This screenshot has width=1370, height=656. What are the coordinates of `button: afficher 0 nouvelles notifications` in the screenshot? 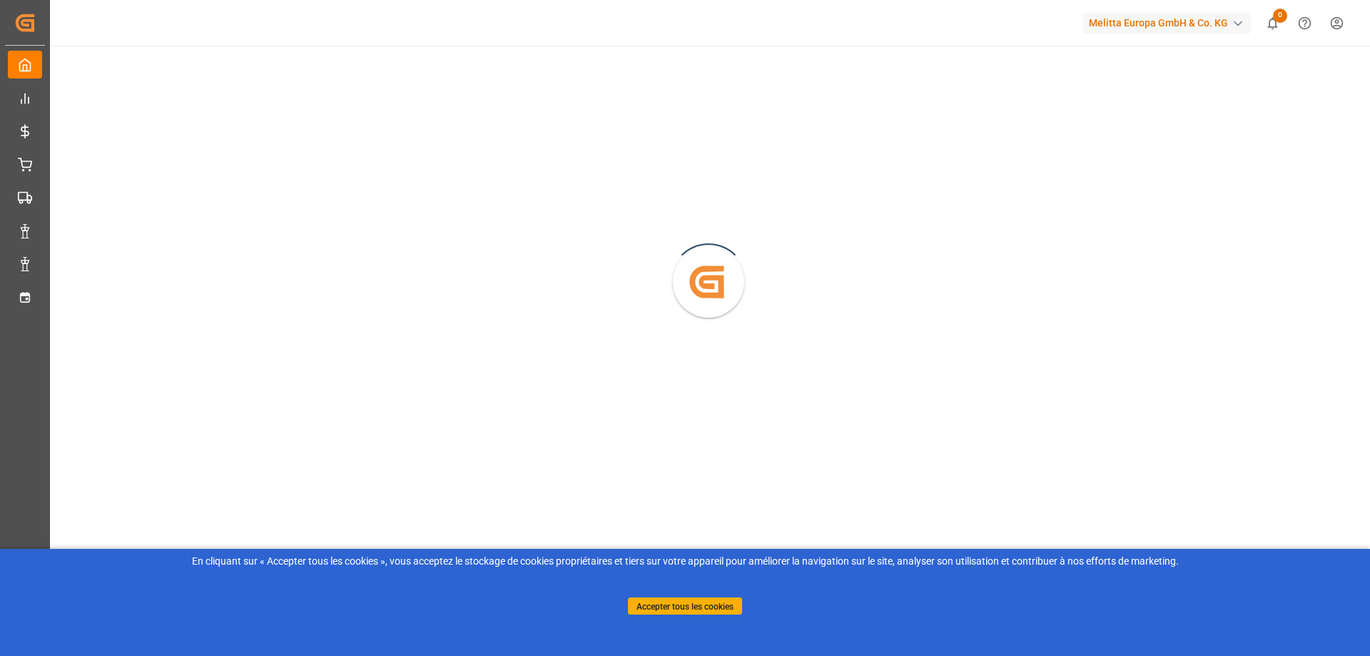 It's located at (1273, 23).